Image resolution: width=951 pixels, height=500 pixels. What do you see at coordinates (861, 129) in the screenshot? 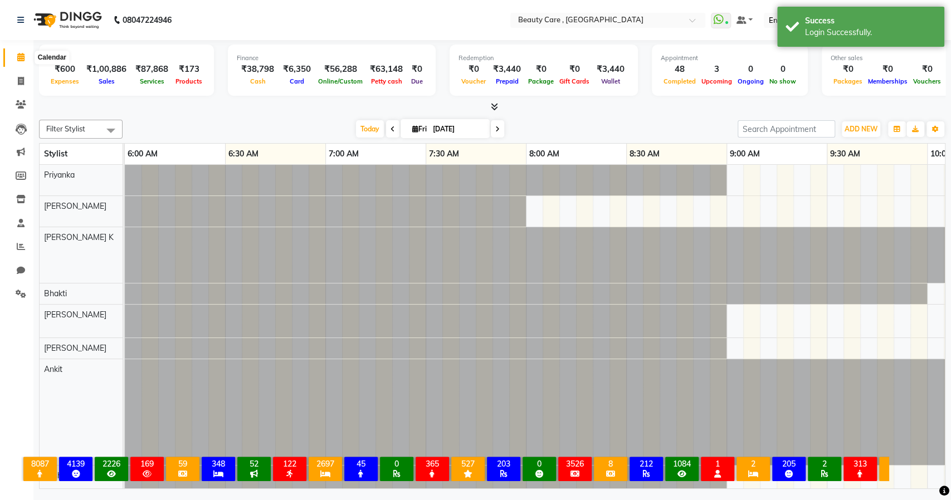
I see `button: ADD NEW` at bounding box center [861, 129].